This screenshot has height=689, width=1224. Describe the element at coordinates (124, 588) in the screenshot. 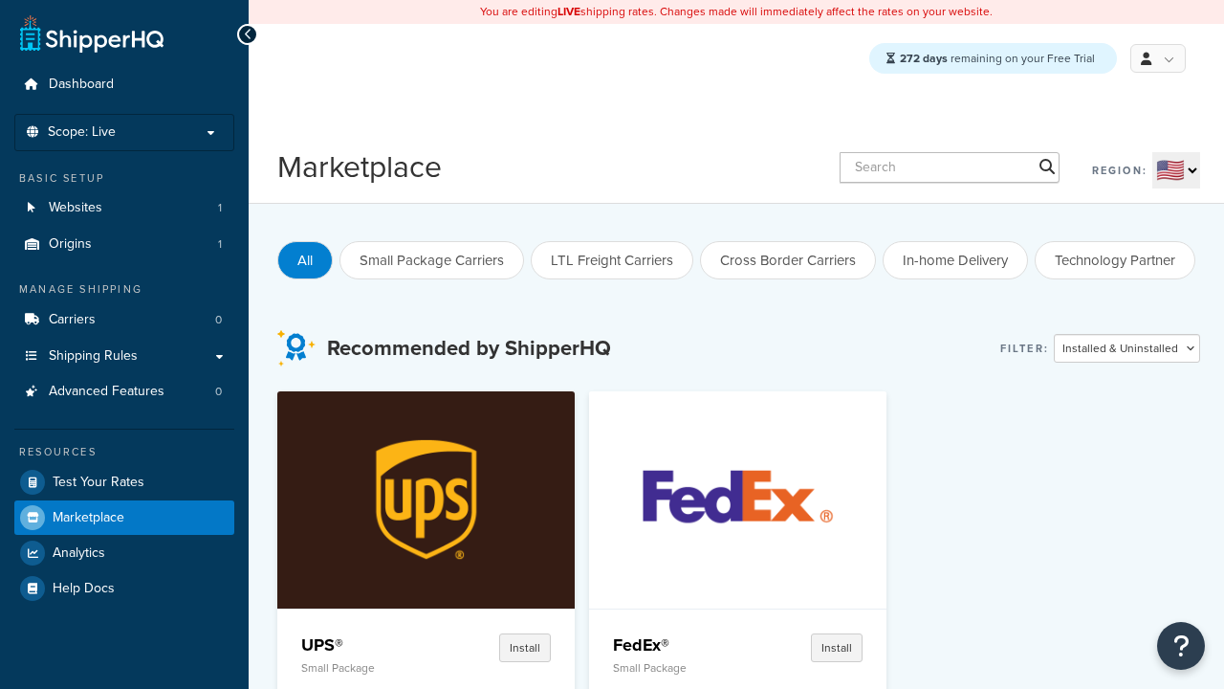

I see `li: Help Docs` at that location.